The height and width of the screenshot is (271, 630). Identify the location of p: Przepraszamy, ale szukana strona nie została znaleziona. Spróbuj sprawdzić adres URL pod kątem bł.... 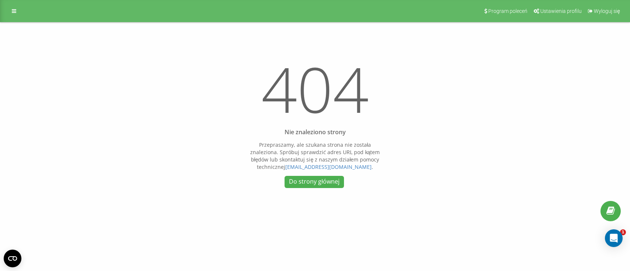
(315, 156).